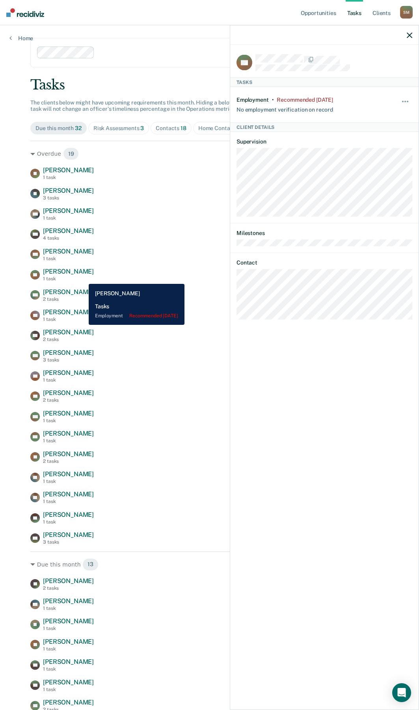 The width and height of the screenshot is (419, 710). What do you see at coordinates (142, 128) in the screenshot?
I see `span: 3` at bounding box center [142, 128].